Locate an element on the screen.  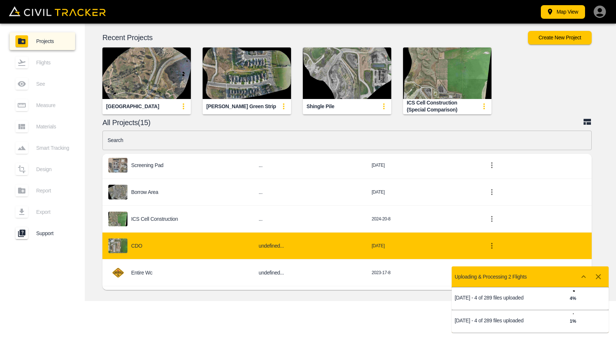
p: All Projects(15) is located at coordinates (342, 123).